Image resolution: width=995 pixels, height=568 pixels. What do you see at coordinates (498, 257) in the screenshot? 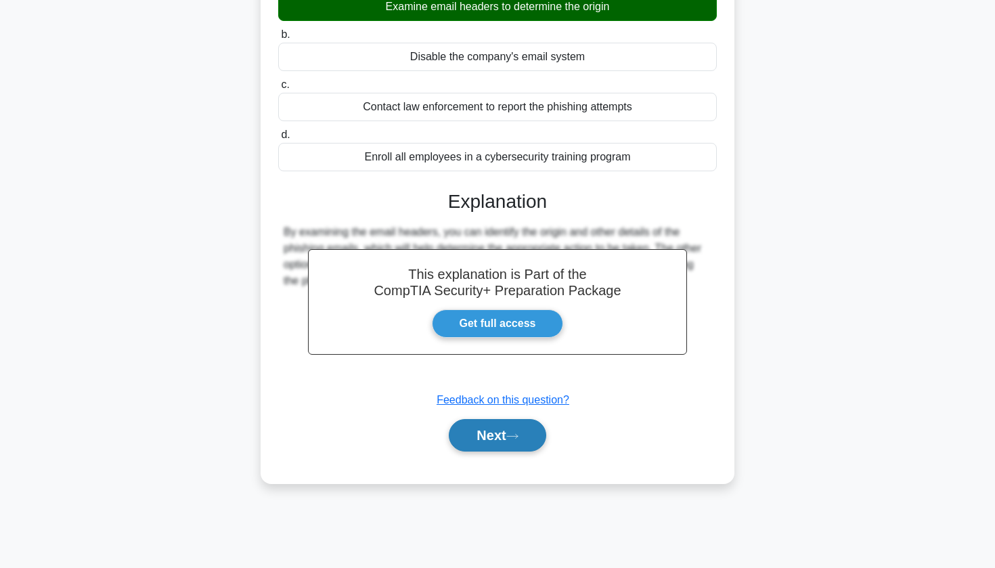
I see `div: By examining the email headers, you can identify the origin and other details of the phishing ema...` at bounding box center [498, 257].